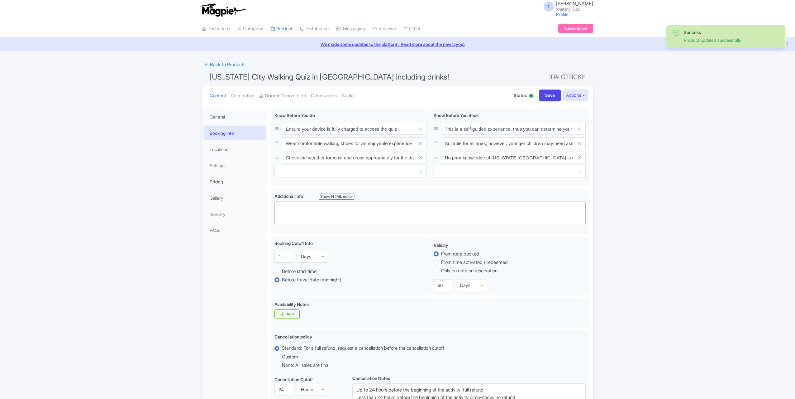 This screenshot has height=399, width=795. Describe the element at coordinates (531, 96) in the screenshot. I see `div: Active` at that location.